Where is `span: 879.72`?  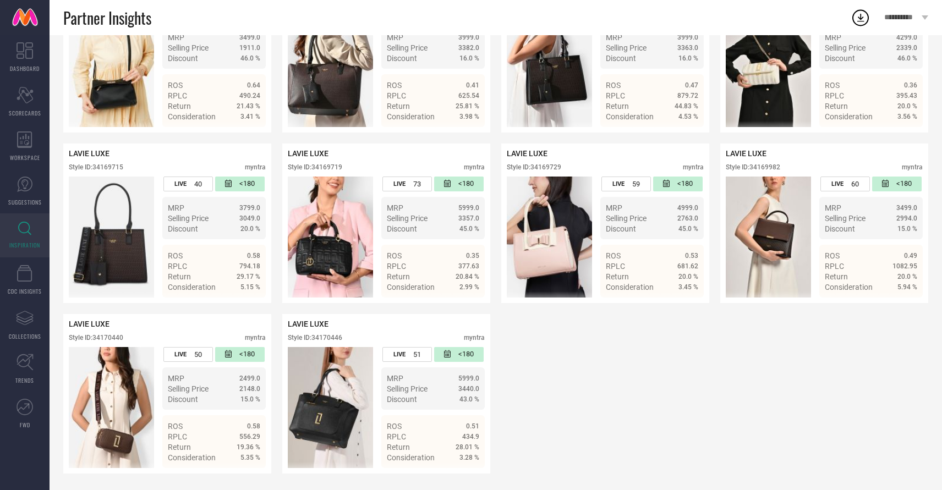
span: 879.72 is located at coordinates (687, 96).